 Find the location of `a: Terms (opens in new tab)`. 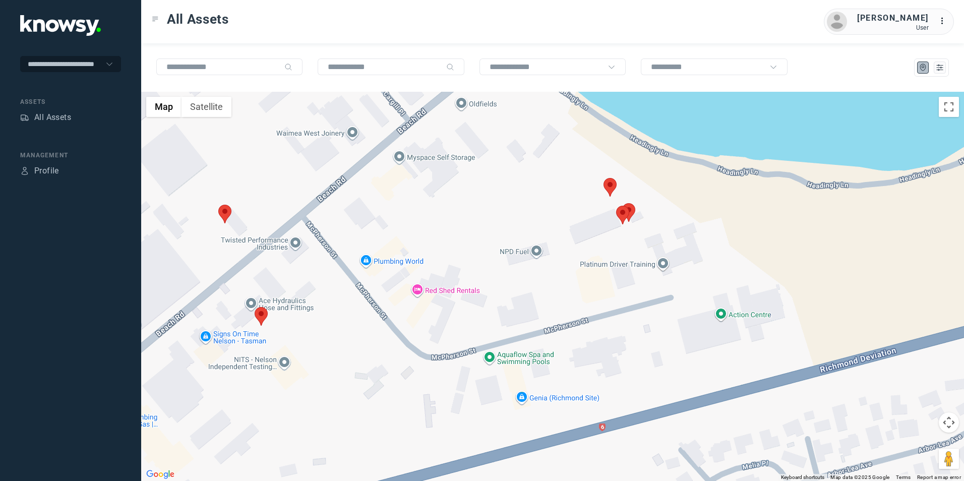

a: Terms (opens in new tab) is located at coordinates (903, 477).